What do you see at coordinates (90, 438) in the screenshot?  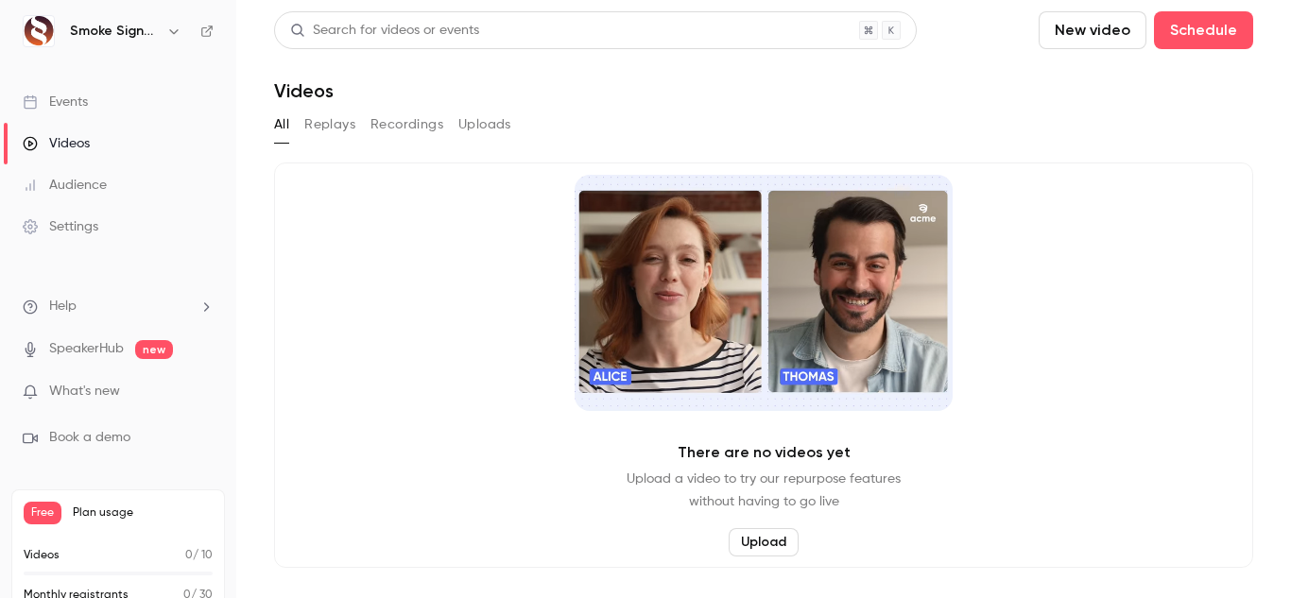 I see `span: Book a demo` at bounding box center [90, 438].